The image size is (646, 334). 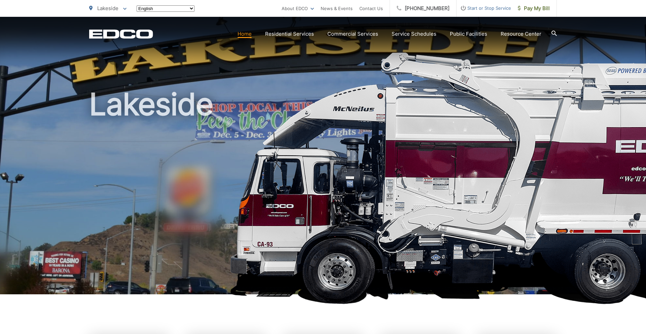 I want to click on a: EDCD logo. Return to the homepage., so click(x=121, y=34).